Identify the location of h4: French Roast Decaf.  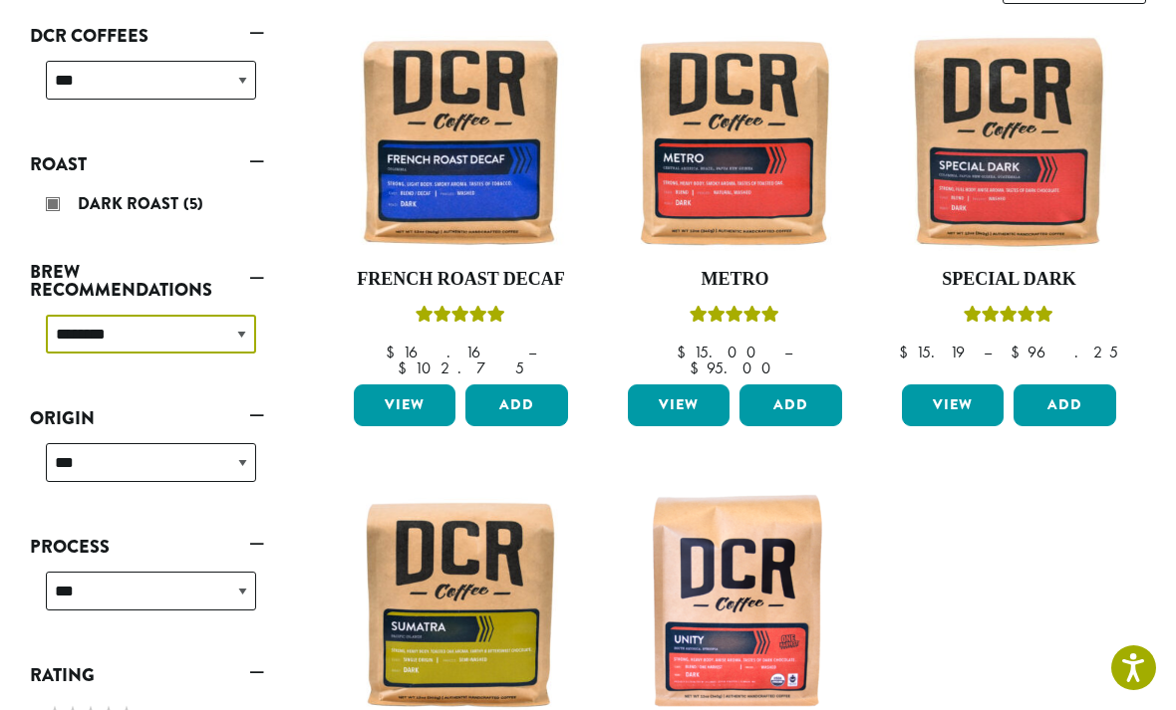
(460, 280).